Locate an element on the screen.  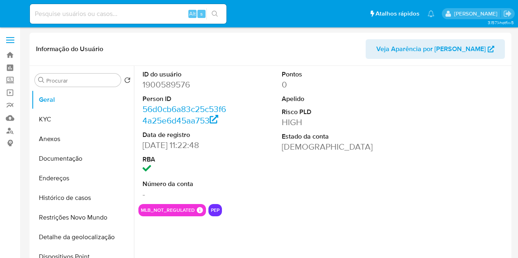
span: Atalhos rápidos is located at coordinates (397, 14).